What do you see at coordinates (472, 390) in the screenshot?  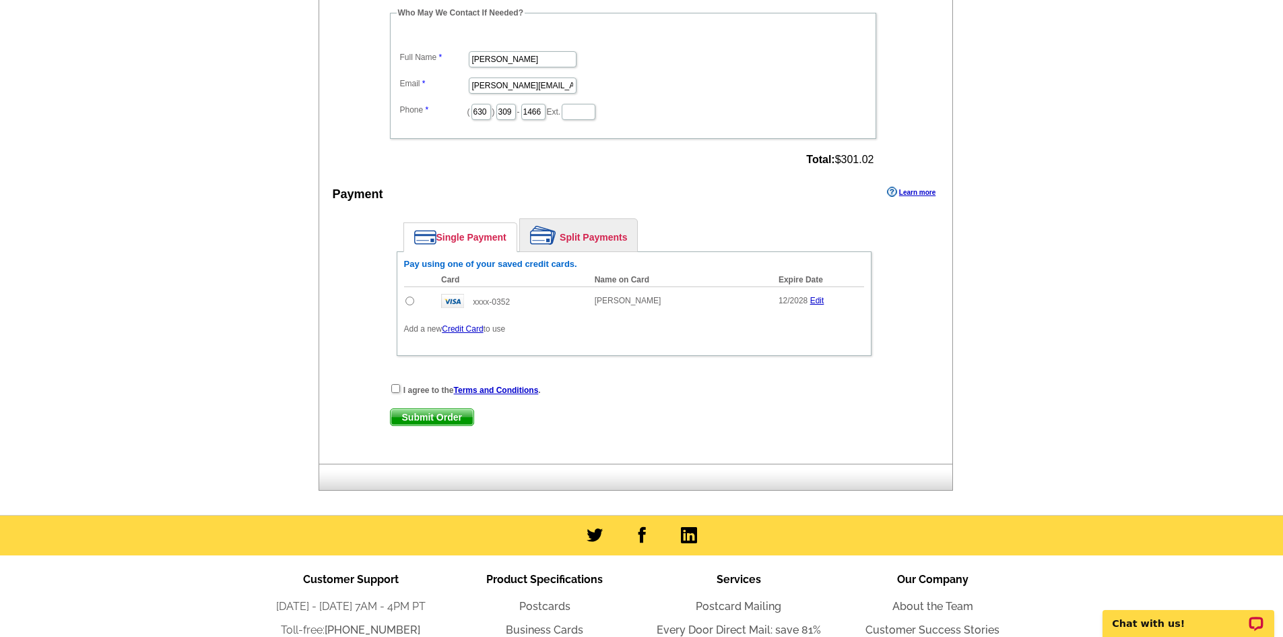 I see `strong: I agree to the .` at bounding box center [472, 390].